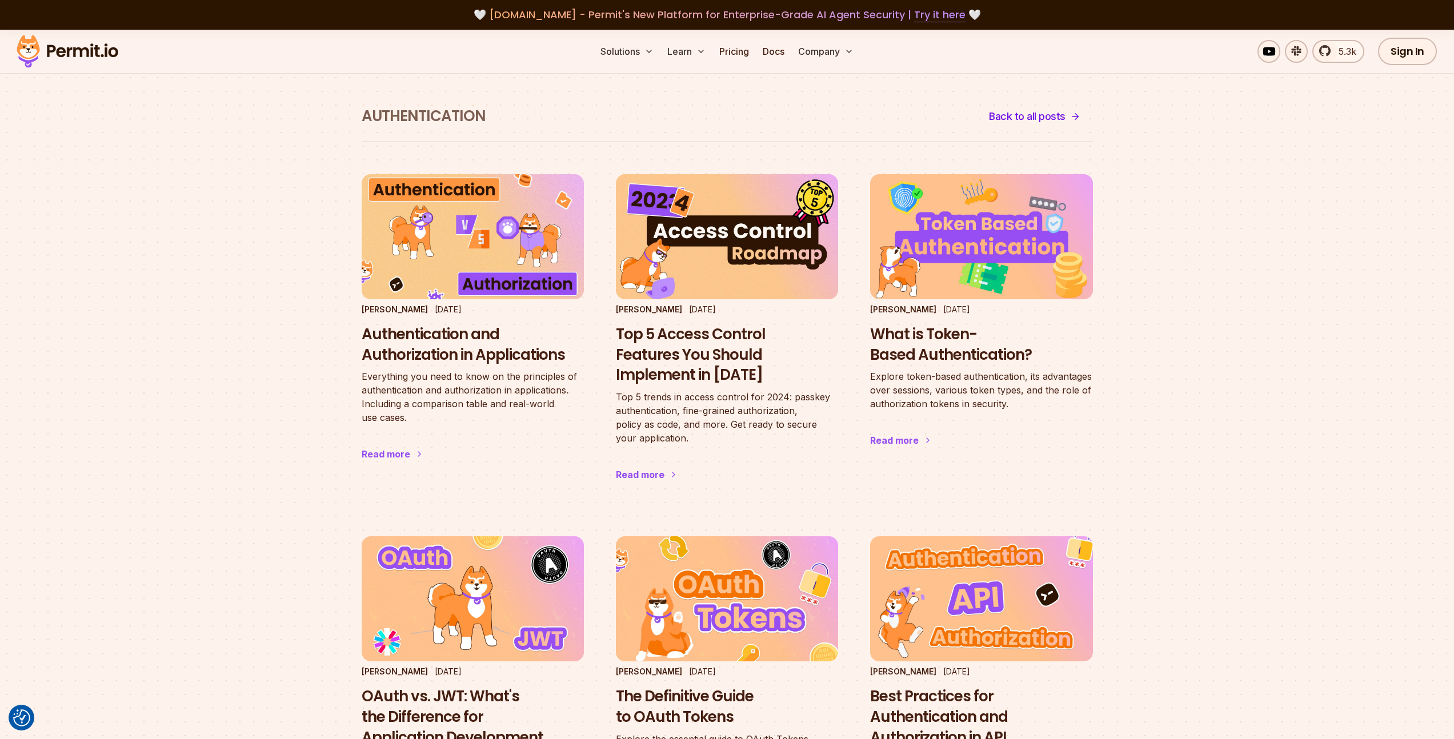 The height and width of the screenshot is (739, 1454). Describe the element at coordinates (727, 418) in the screenshot. I see `p: Top 5 trends in access control for 2024: passkey authentication, fine-grained authorization, poli...` at that location.